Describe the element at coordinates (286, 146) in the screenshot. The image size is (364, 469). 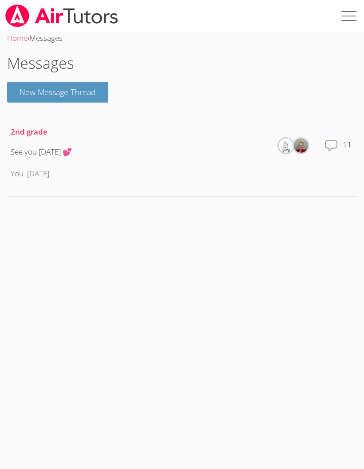
I see `img: Catalina (Lina) Von Schulz` at that location.